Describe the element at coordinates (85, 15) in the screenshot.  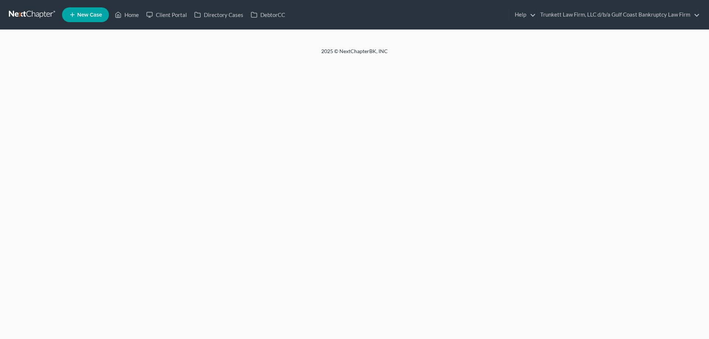
I see `new-legal-case-button: New Case` at that location.